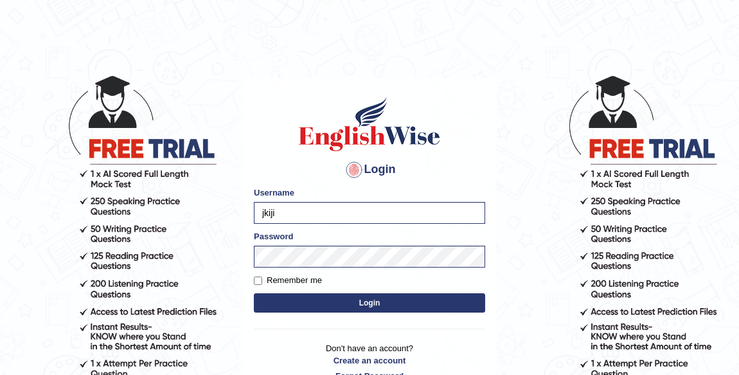 The height and width of the screenshot is (375, 739). Describe the element at coordinates (369, 170) in the screenshot. I see `h4: Login` at that location.